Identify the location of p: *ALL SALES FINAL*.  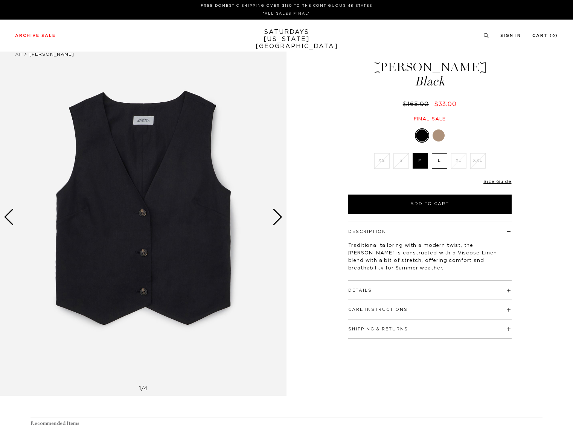
(287, 14).